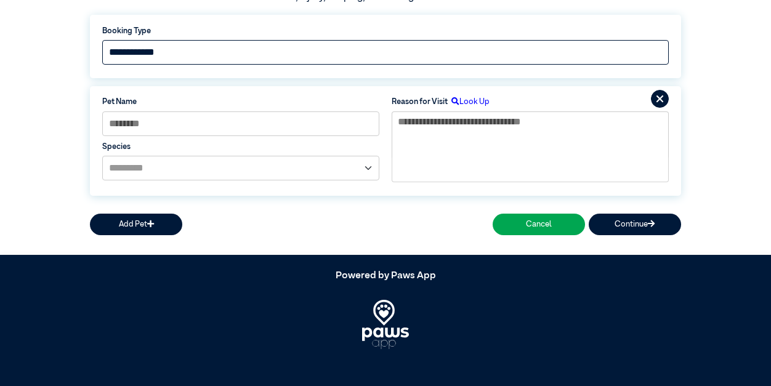 Image resolution: width=771 pixels, height=386 pixels. What do you see at coordinates (136, 224) in the screenshot?
I see `button: Add Pet` at bounding box center [136, 224].